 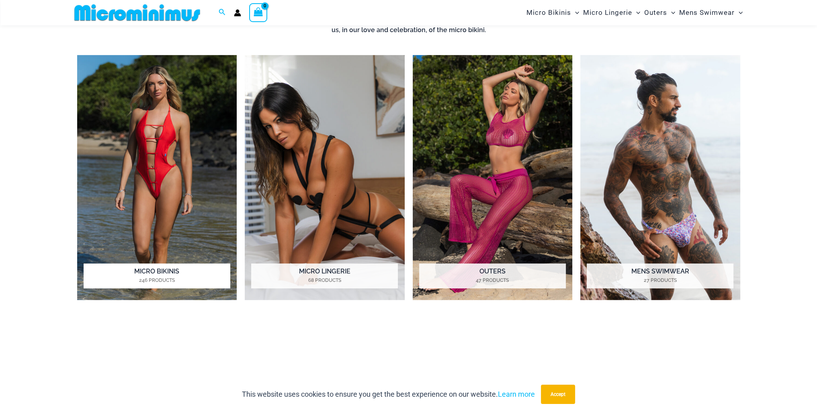 I want to click on span: Micro Bikinis, so click(x=548, y=12).